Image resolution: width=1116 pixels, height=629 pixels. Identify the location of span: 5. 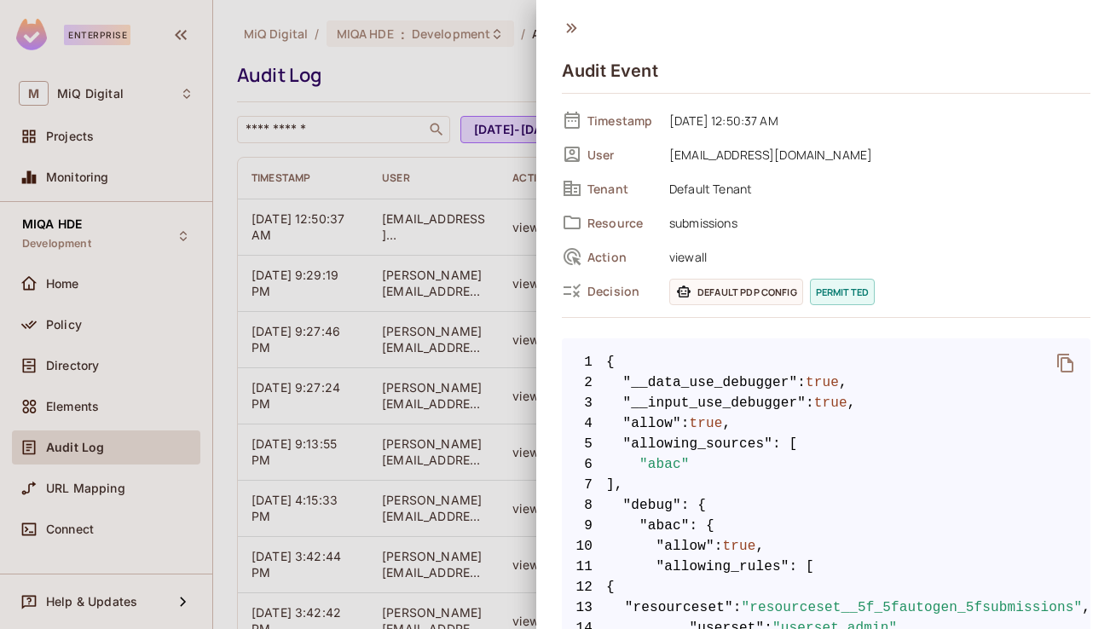
(584, 444).